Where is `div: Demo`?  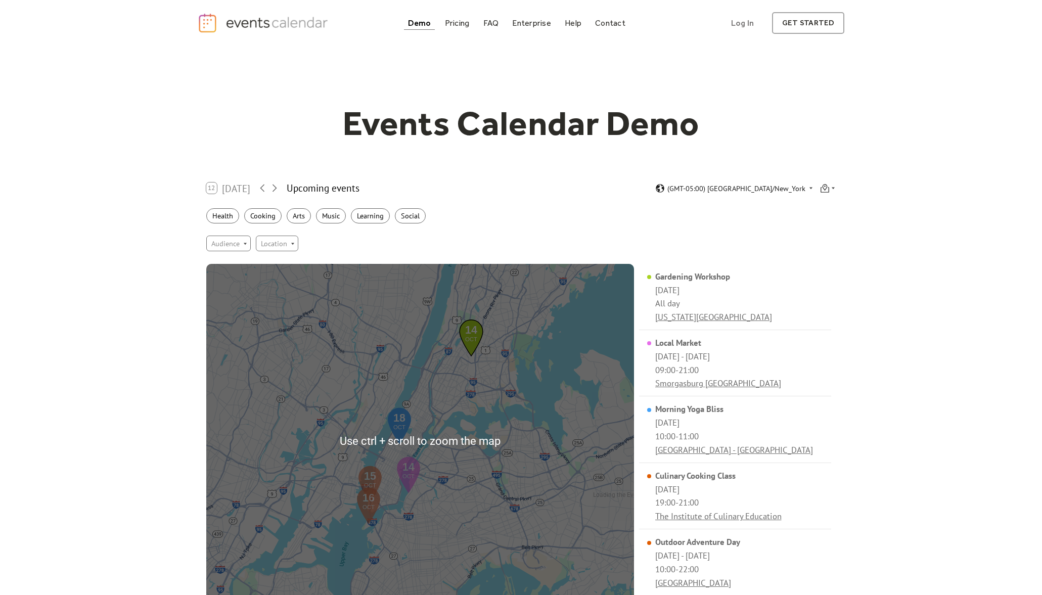 div: Demo is located at coordinates (420, 23).